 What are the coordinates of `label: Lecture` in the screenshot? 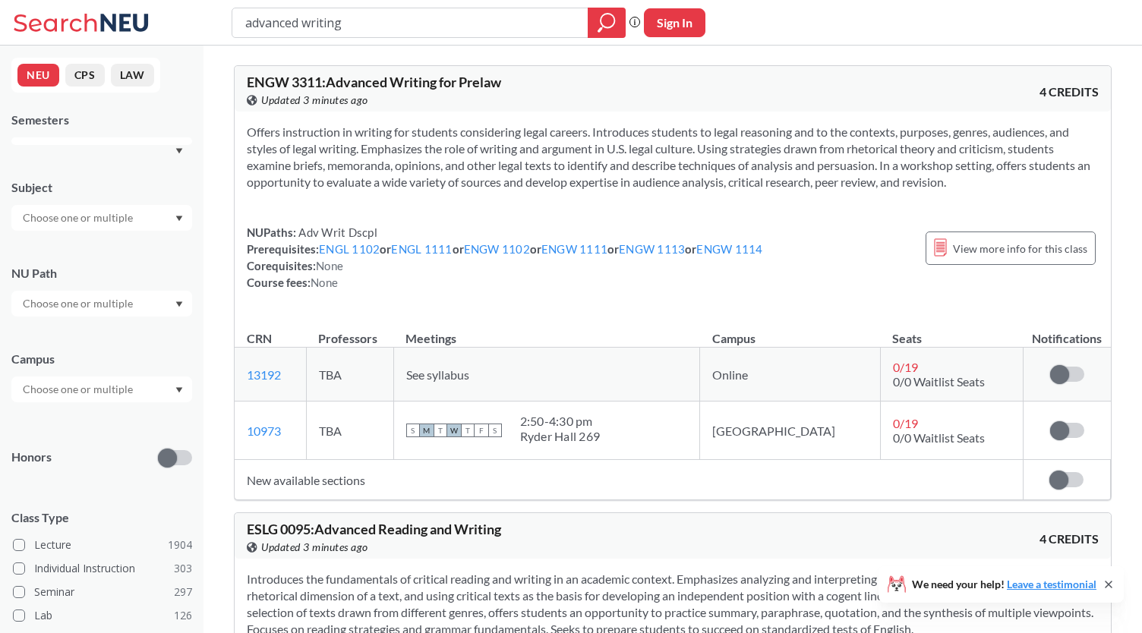 It's located at (102, 545).